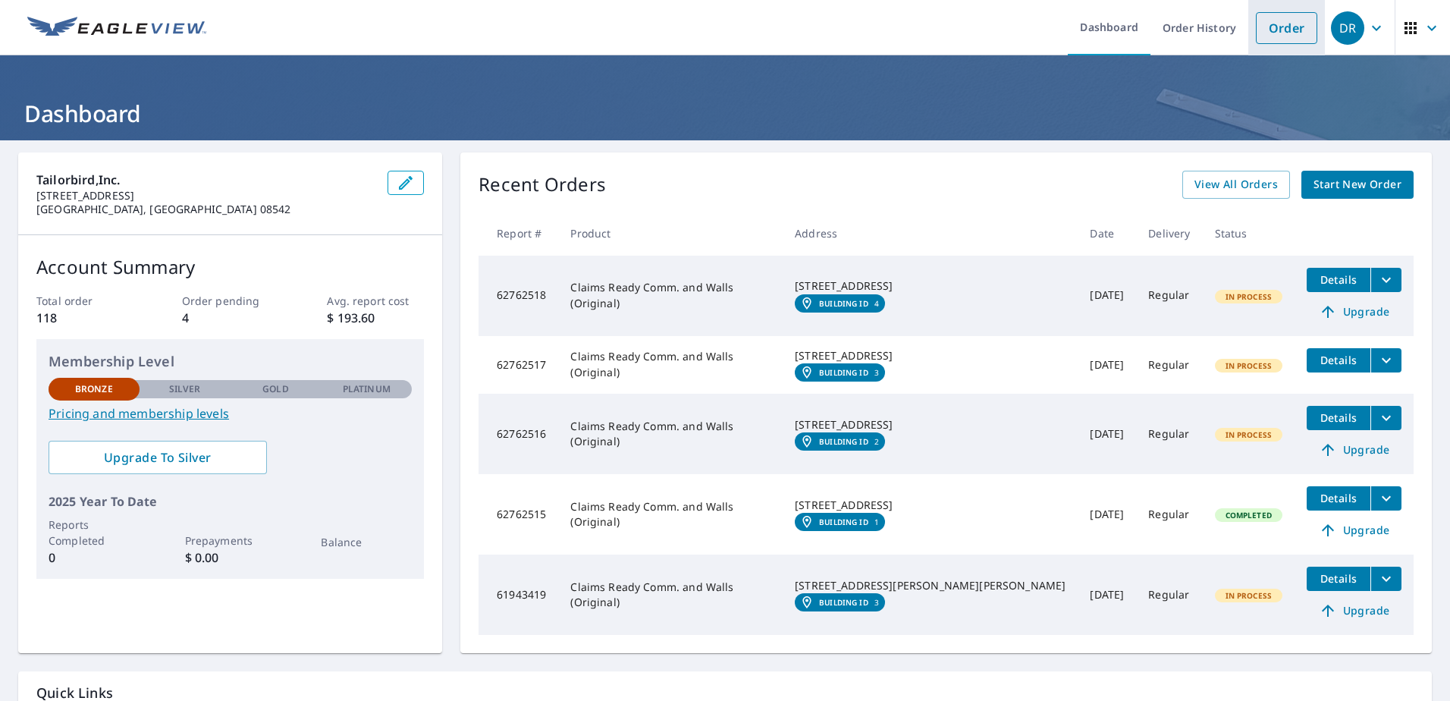 The width and height of the screenshot is (1450, 701). I want to click on th: Address, so click(930, 233).